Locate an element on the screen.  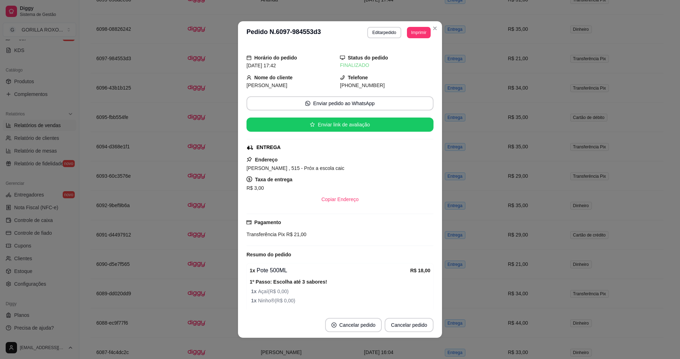
button: Copiar Endereço is located at coordinates (339, 199).